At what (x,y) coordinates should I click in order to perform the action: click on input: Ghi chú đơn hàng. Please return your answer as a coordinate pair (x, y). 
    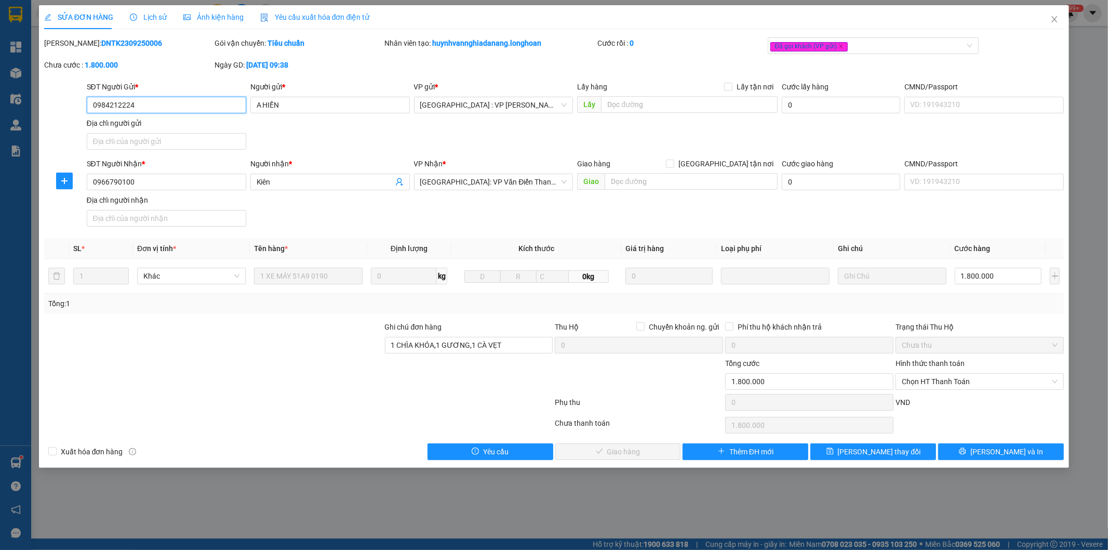
    Looking at the image, I should click on (469, 345).